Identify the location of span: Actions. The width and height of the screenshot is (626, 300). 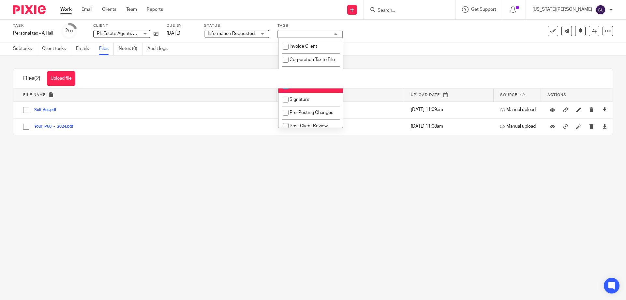
(557, 95).